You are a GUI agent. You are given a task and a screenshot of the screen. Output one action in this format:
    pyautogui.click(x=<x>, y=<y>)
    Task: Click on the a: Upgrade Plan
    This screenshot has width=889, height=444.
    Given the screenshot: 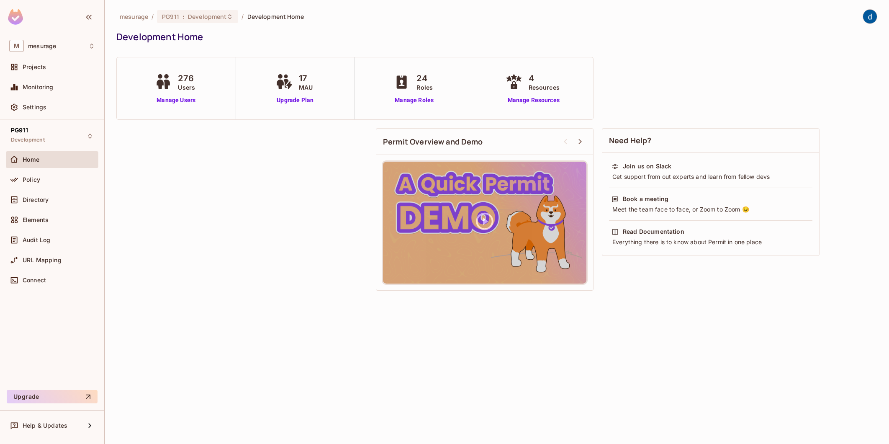 What is the action you would take?
    pyautogui.click(x=295, y=100)
    